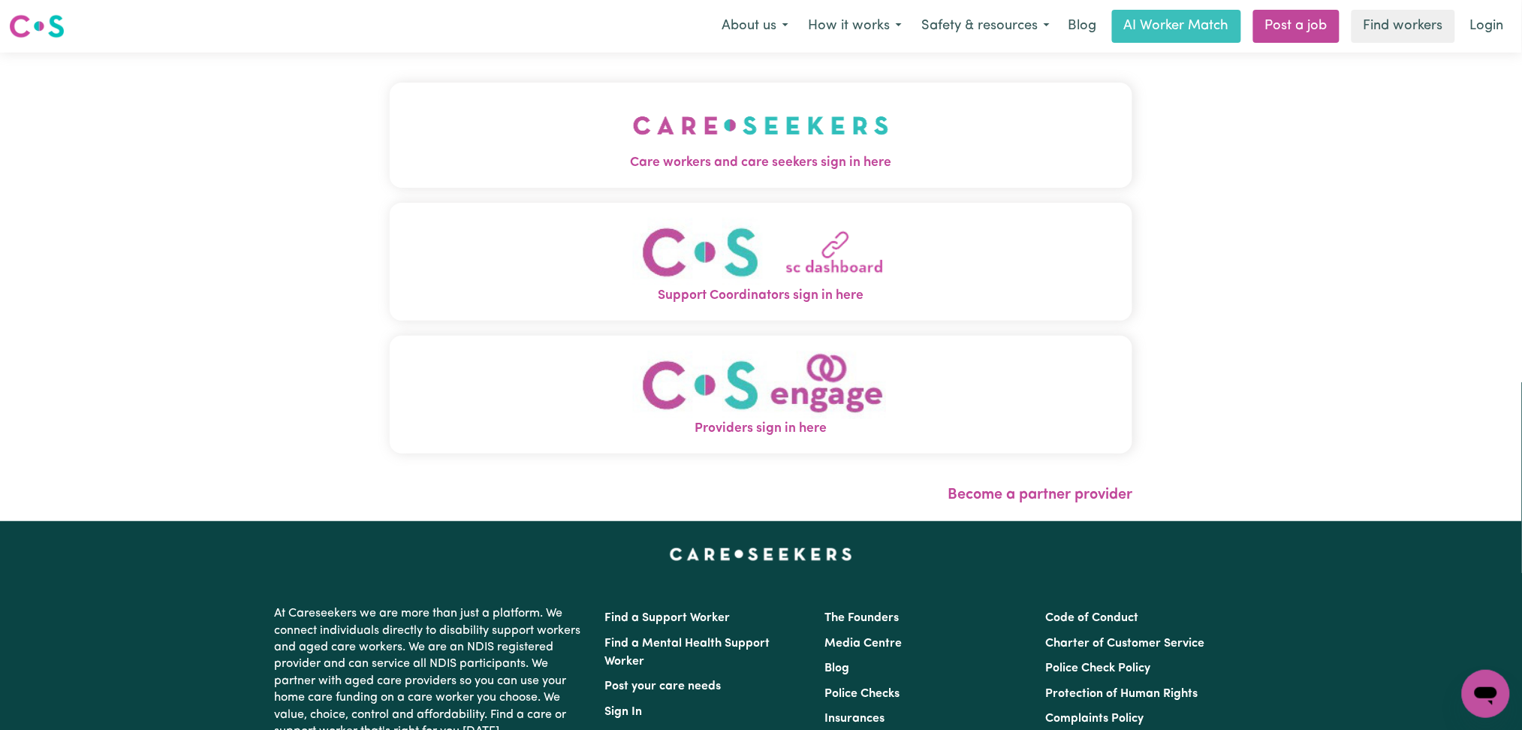 Image resolution: width=1522 pixels, height=730 pixels. I want to click on a: Charter of Customer Service, so click(1125, 643).